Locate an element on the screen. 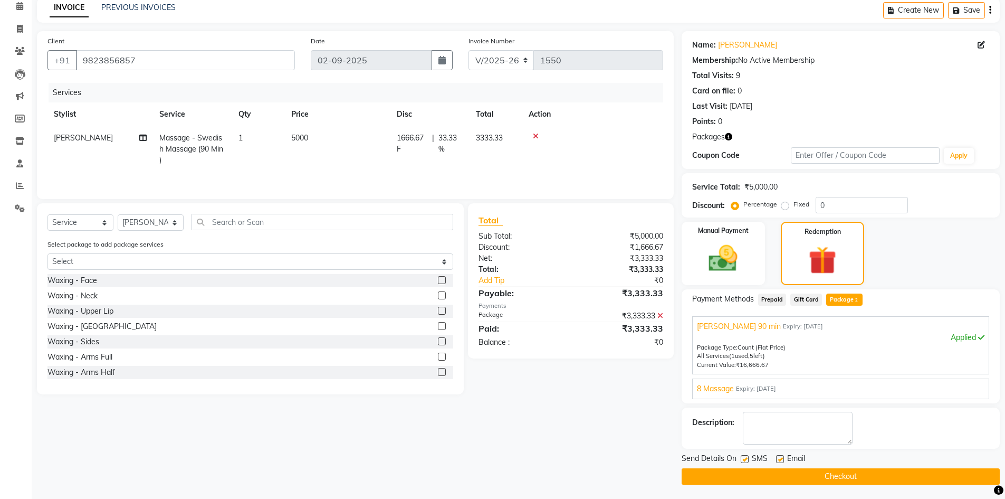 The width and height of the screenshot is (1005, 499). img: _cash.svg is located at coordinates (723, 258).